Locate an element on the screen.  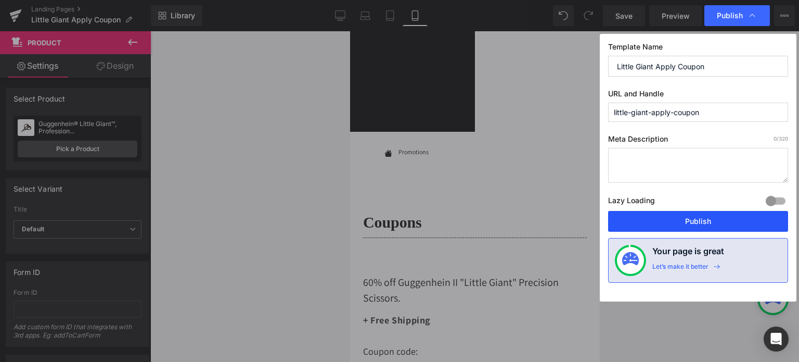
span: 0 is located at coordinates (776, 138).